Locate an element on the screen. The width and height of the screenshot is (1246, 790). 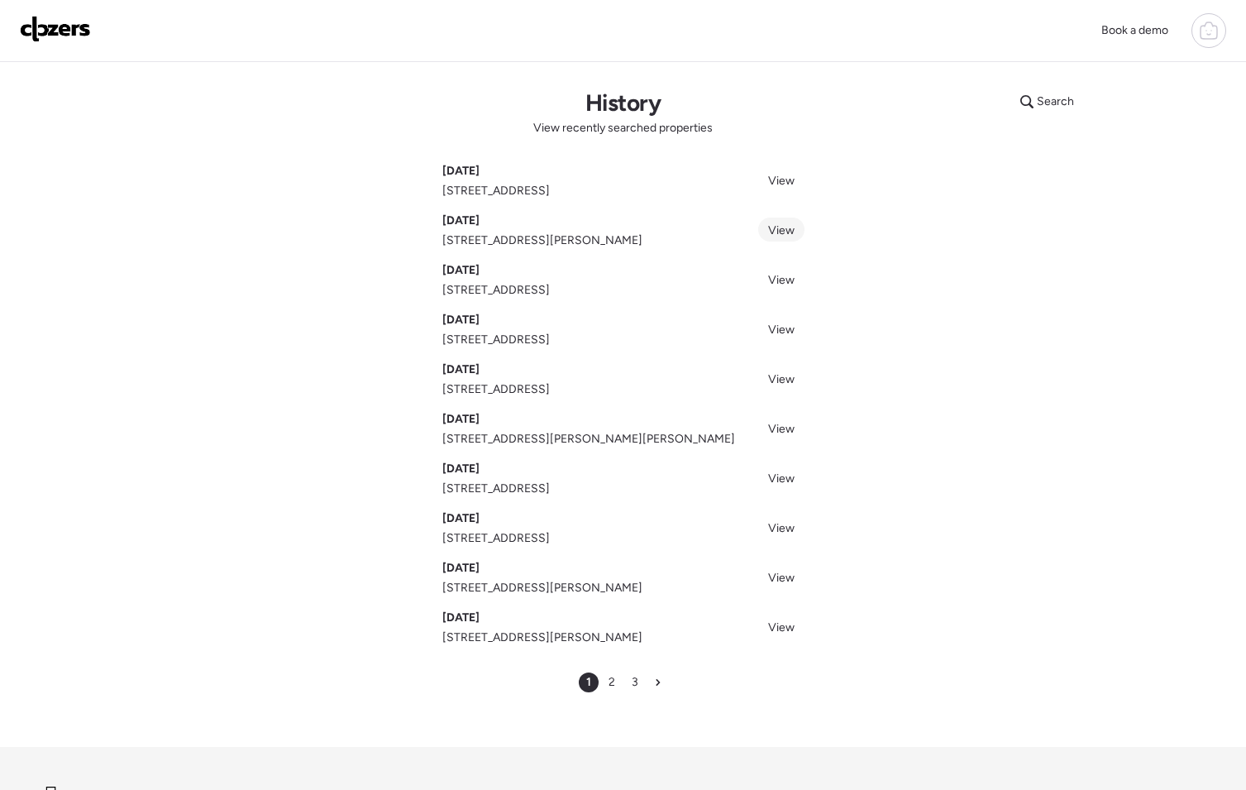
img: Logo is located at coordinates (55, 29).